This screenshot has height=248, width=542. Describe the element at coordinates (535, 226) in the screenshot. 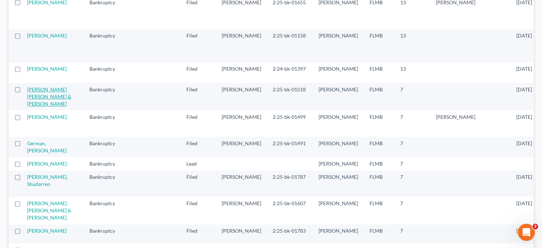

I see `span: 3` at that location.